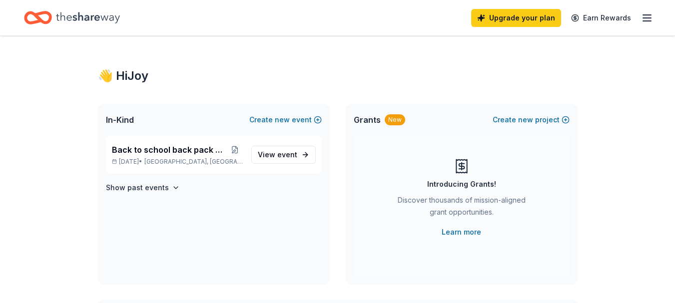 This screenshot has height=303, width=675. Describe the element at coordinates (72, 17) in the screenshot. I see `a: Home` at that location.